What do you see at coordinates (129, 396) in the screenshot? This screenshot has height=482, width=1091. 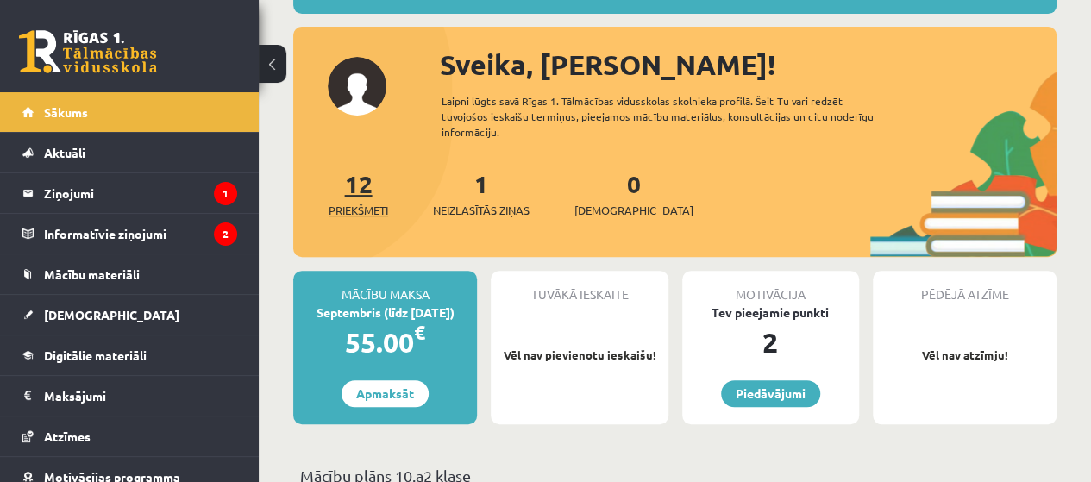 I see `a: Maksājumi` at bounding box center [129, 396].